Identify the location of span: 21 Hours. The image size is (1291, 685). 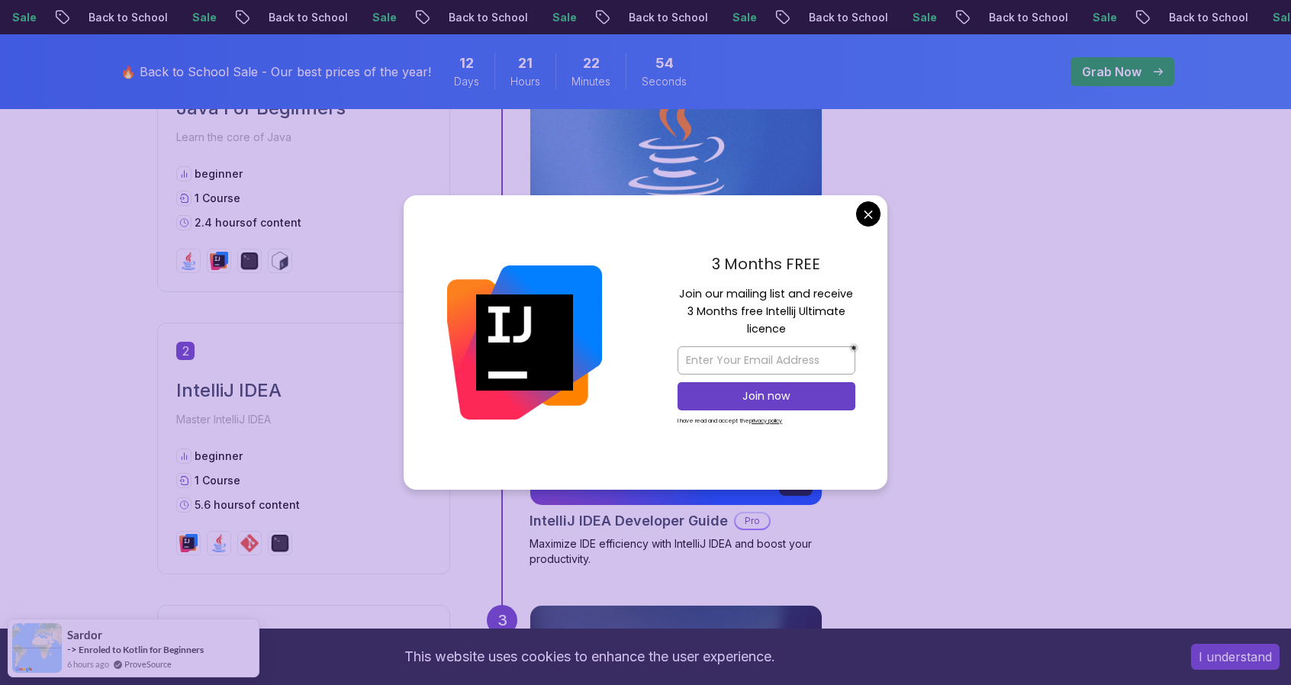
(525, 63).